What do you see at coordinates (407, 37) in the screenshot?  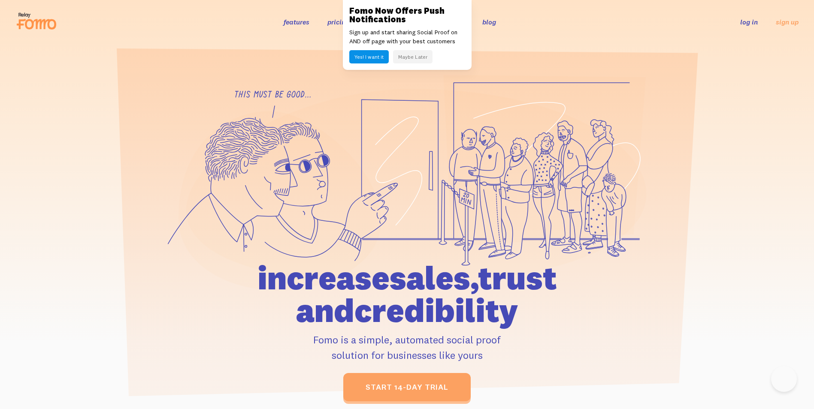 I see `p: Sign up and start sharing Social Proof on AND off page with your best customers` at bounding box center [407, 37].